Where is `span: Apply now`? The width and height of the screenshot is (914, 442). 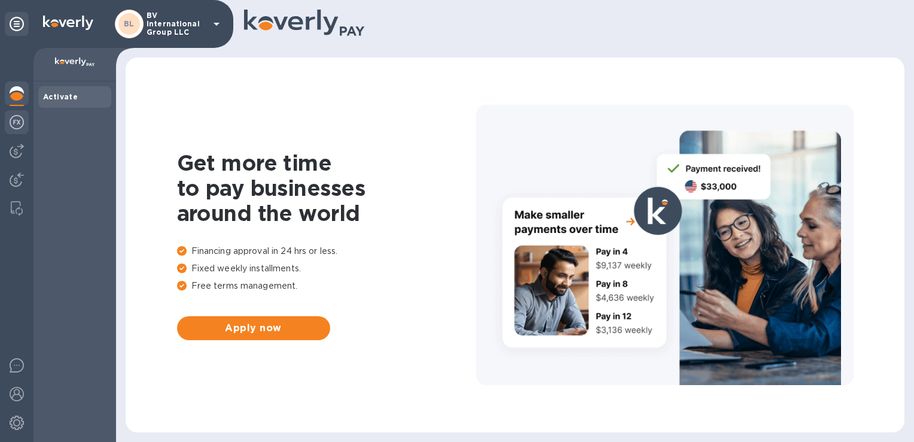 span: Apply now is located at coordinates (254, 328).